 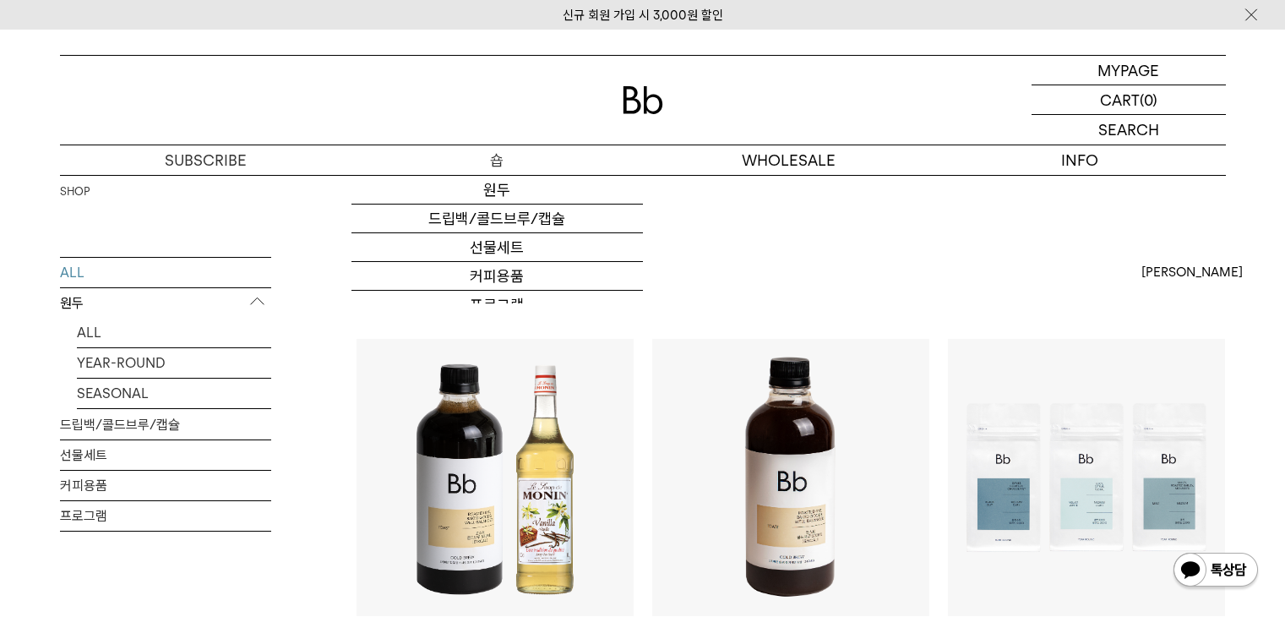 What do you see at coordinates (174, 362) in the screenshot?
I see `a: YEAR-ROUND` at bounding box center [174, 362].